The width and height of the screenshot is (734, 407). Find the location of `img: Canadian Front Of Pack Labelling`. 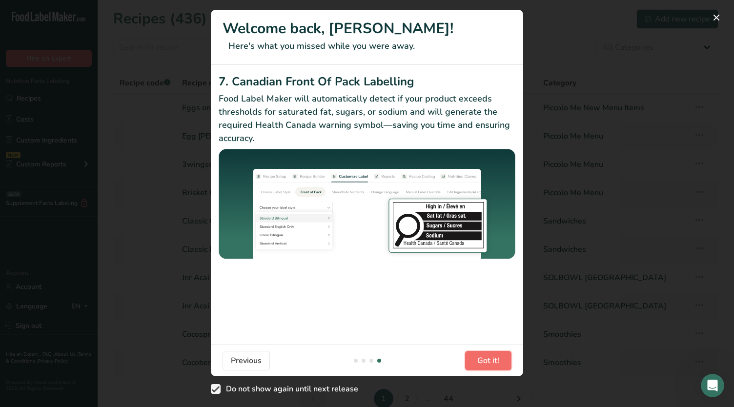

img: Canadian Front Of Pack Labelling is located at coordinates (367, 204).